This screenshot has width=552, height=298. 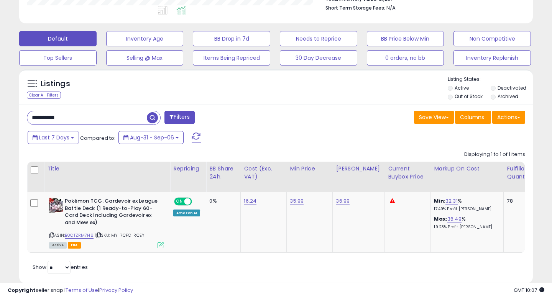 I want to click on div: Fulfillable Quantity, so click(x=520, y=173).